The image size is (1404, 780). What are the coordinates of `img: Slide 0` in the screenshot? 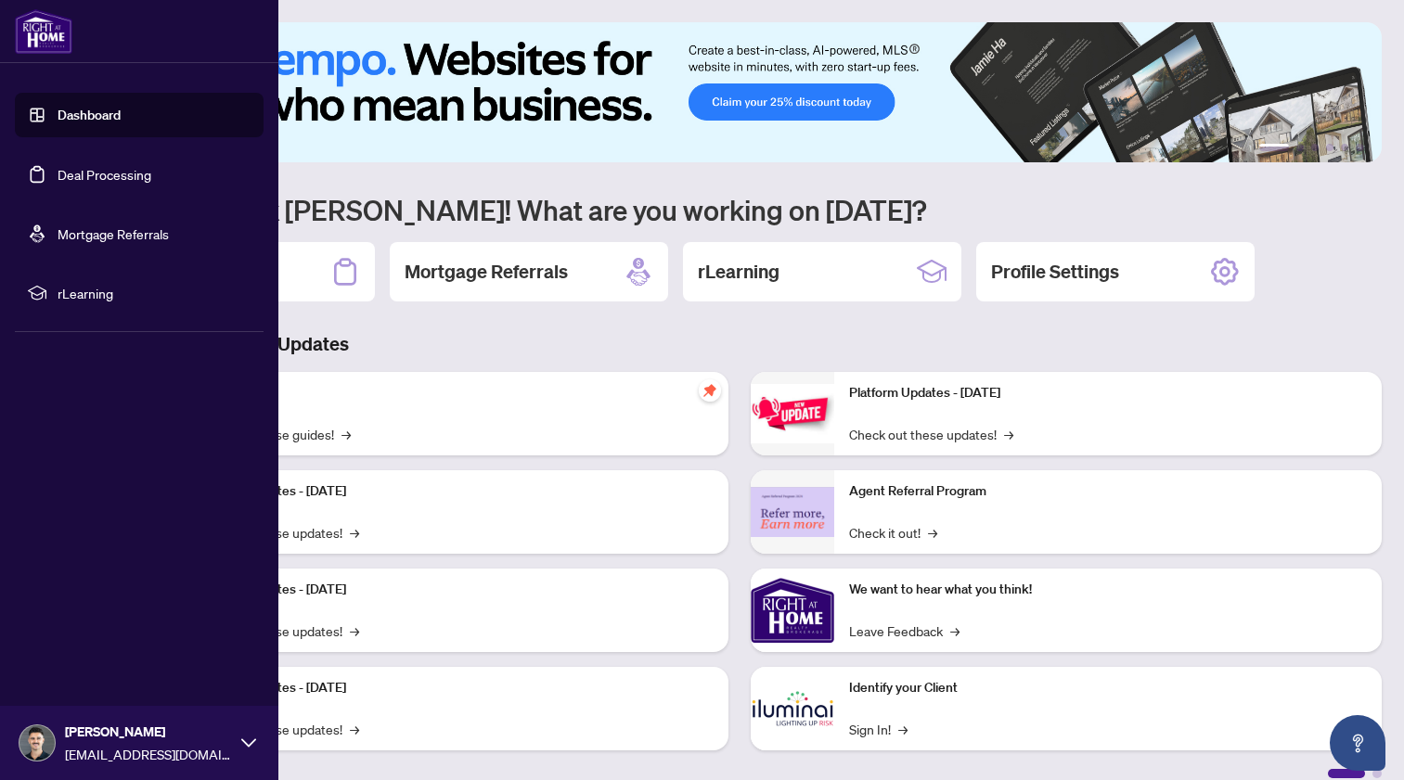 It's located at (739, 92).